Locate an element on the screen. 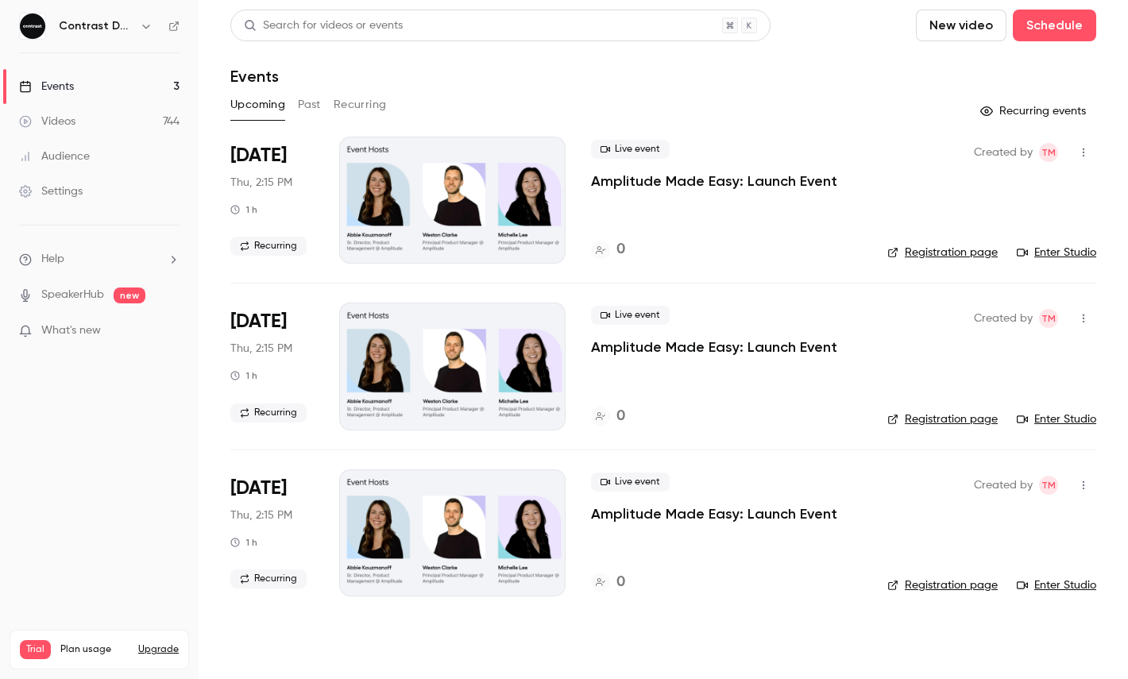  li: help-dropdown-opener is located at coordinates (99, 259).